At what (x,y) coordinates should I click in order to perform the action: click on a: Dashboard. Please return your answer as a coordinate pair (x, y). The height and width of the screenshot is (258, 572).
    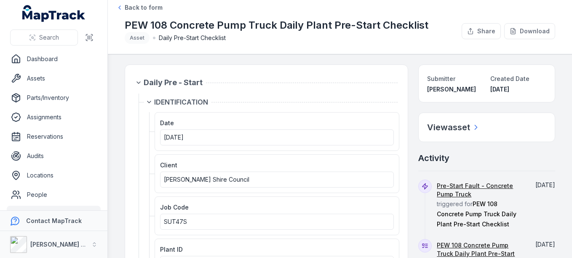
    Looking at the image, I should click on (53, 59).